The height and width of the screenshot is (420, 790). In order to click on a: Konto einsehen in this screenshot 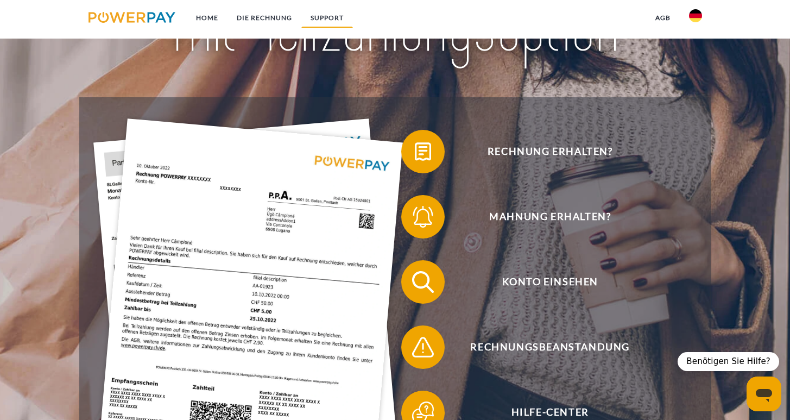, I will do `click(543, 282)`.